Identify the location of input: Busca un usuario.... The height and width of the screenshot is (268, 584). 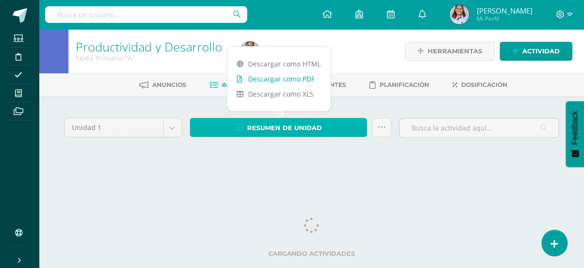
(146, 15).